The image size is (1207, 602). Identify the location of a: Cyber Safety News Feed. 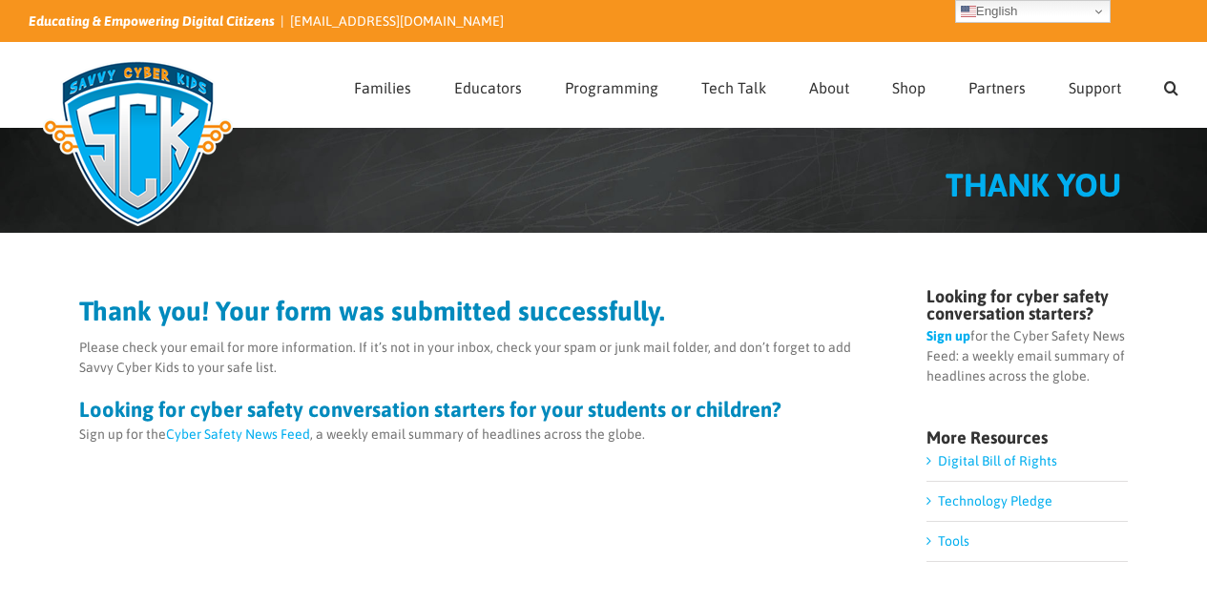
(238, 434).